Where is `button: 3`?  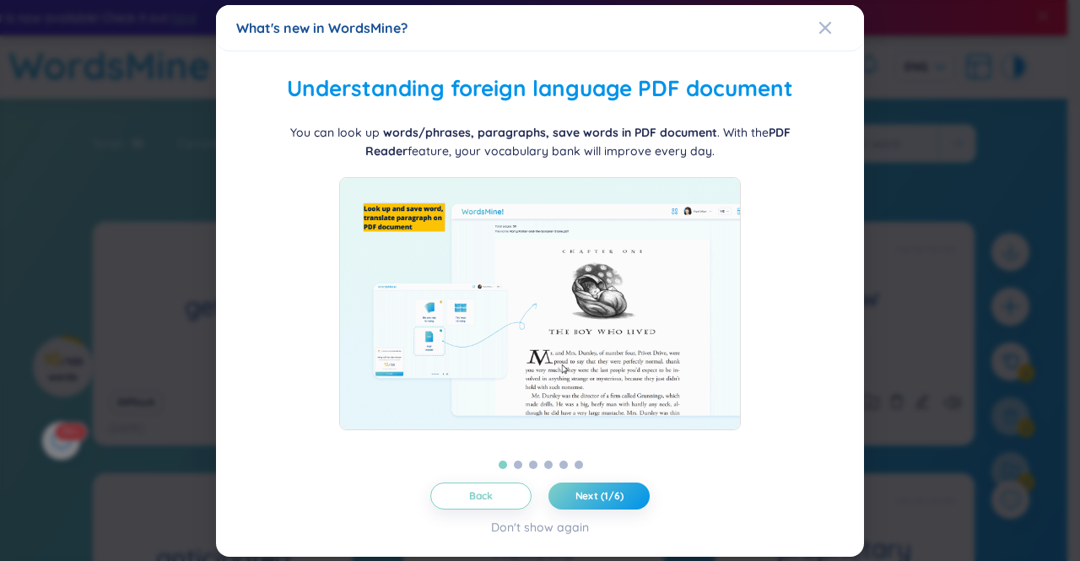
button: 3 is located at coordinates (533, 464).